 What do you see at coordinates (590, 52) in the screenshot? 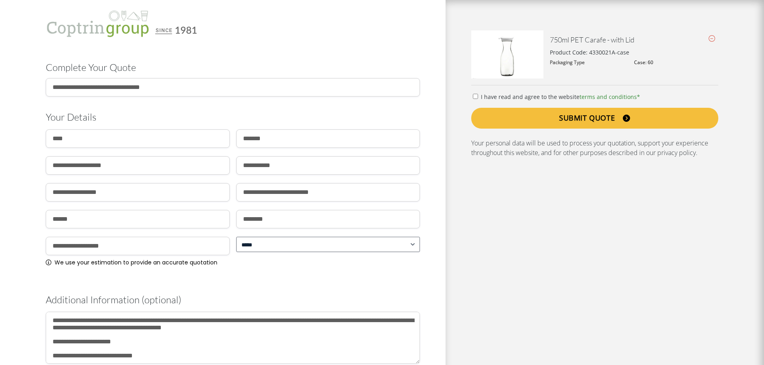
I see `p: Product Code: 4330021A-case` at bounding box center [590, 52].